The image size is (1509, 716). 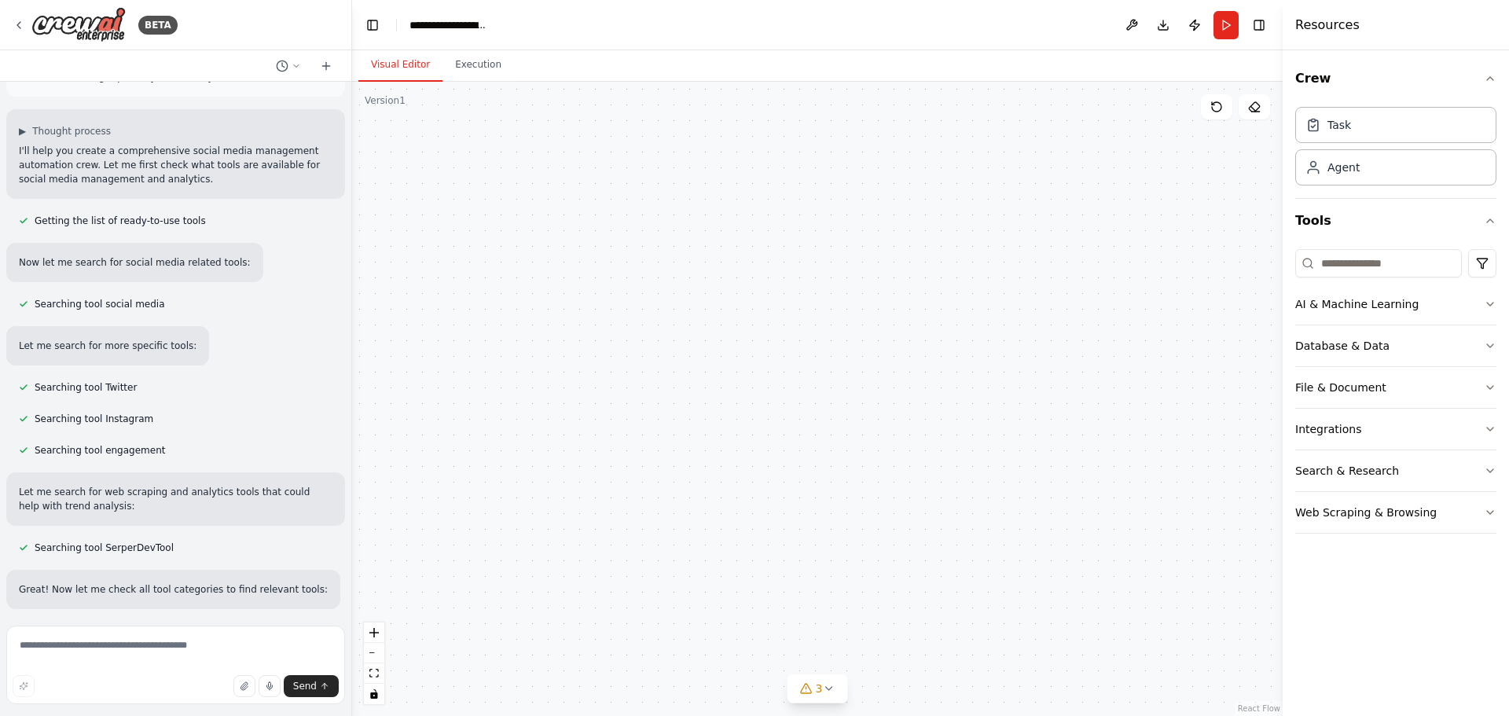 I want to click on button: Start a new chat, so click(x=326, y=66).